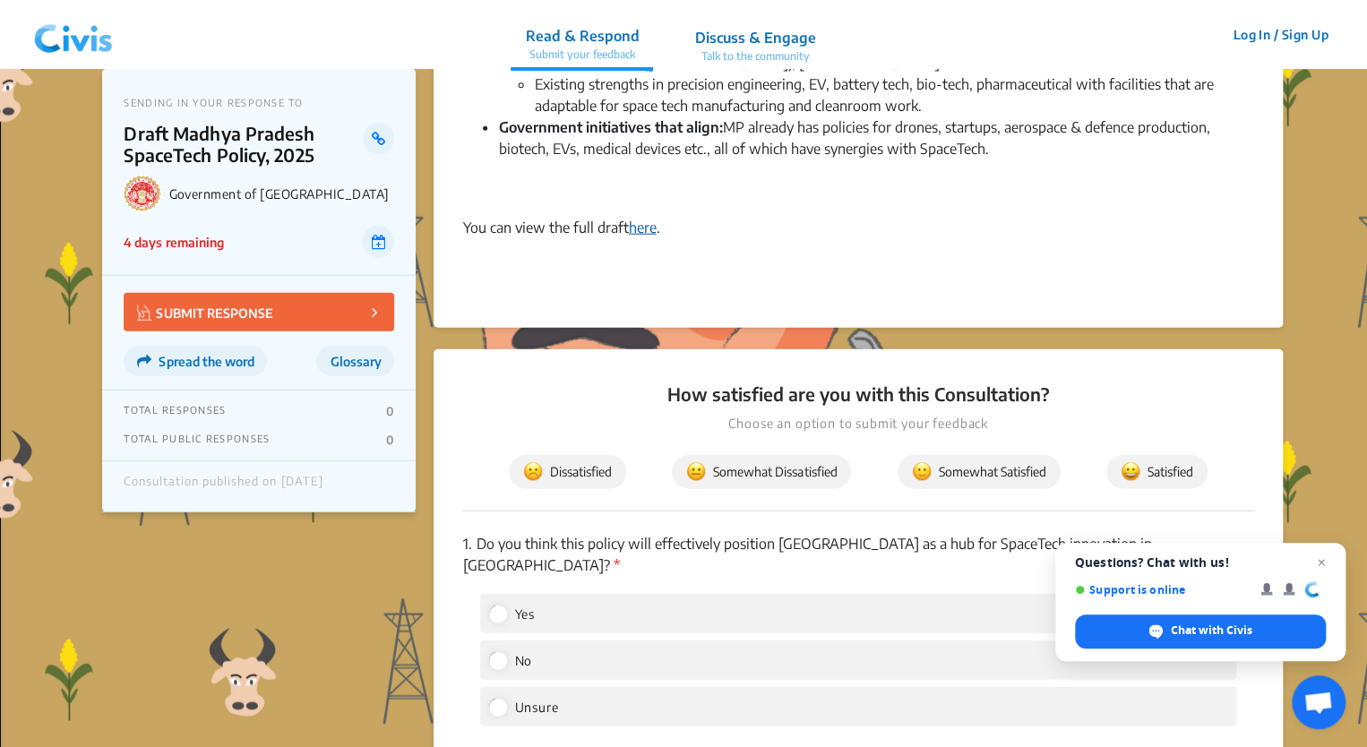  I want to click on p: Read & Respond, so click(582, 36).